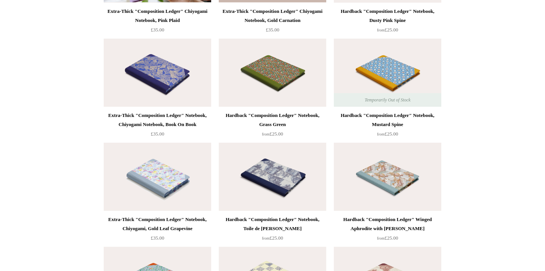 Image resolution: width=545 pixels, height=271 pixels. Describe the element at coordinates (387, 100) in the screenshot. I see `span: Temporarily Out of Stock` at that location.